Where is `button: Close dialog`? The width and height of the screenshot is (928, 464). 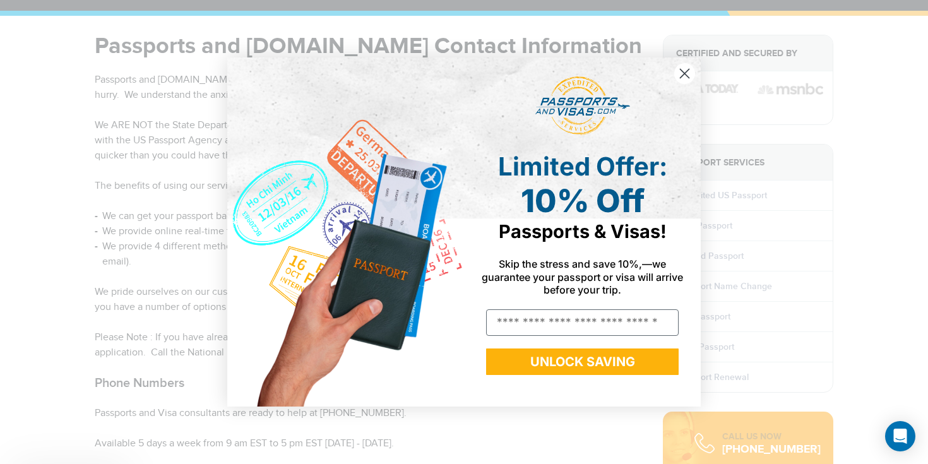
button: Close dialog is located at coordinates (684, 73).